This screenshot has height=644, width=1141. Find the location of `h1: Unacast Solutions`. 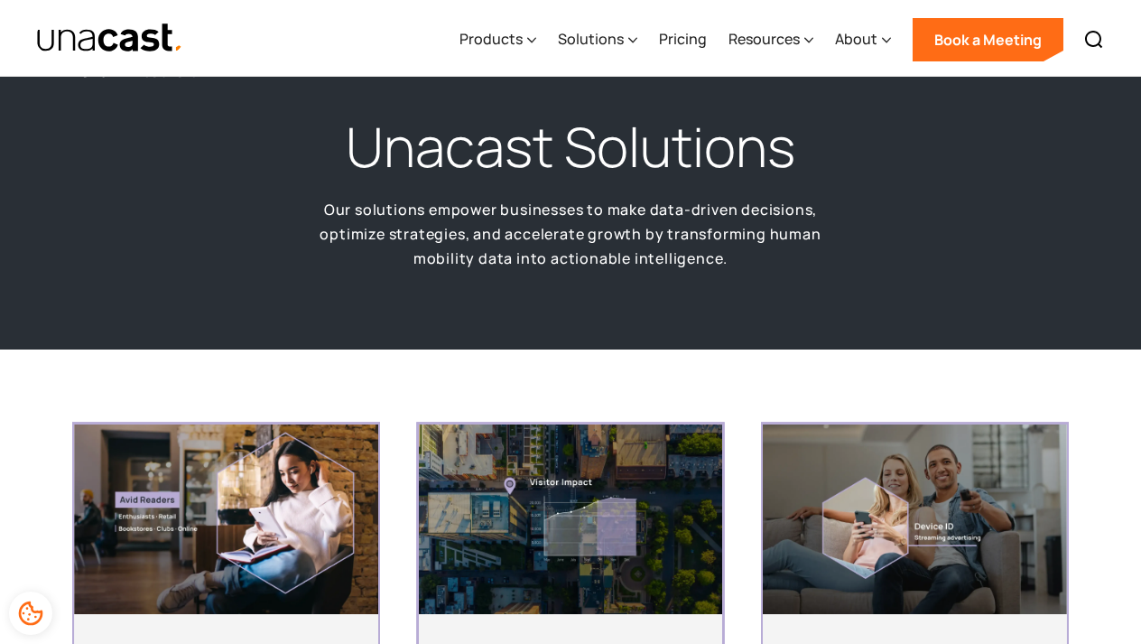

h1: Unacast Solutions is located at coordinates (571, 147).